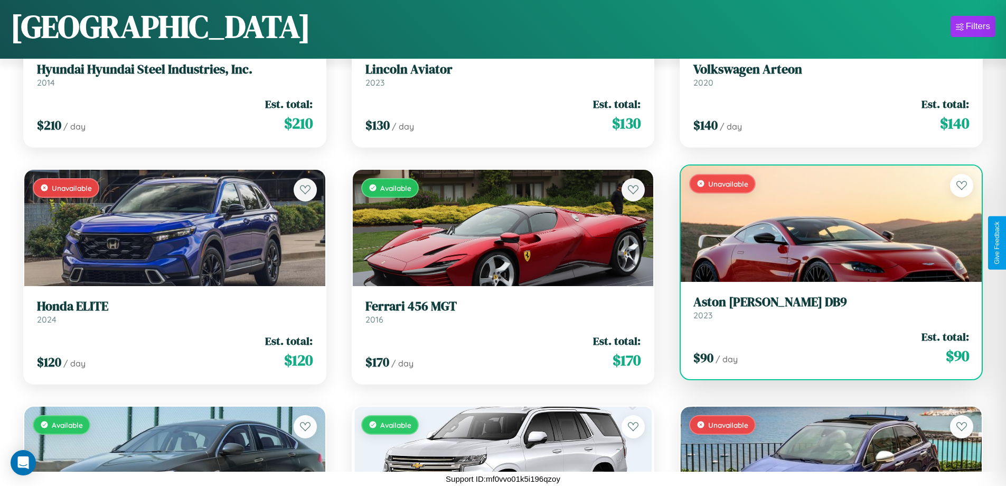  I want to click on a: Volkswagen Arteon2020, so click(832, 74).